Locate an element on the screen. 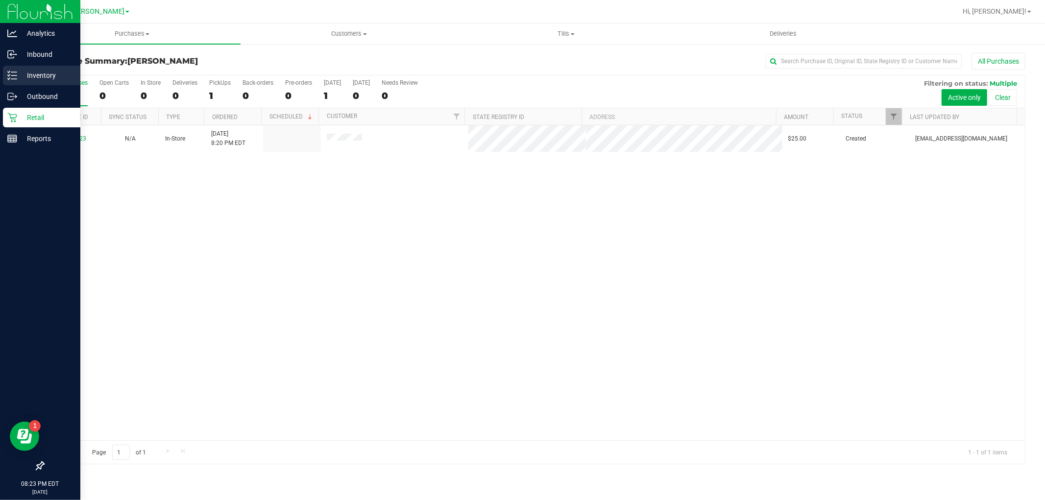  a: Scheduled is located at coordinates (292, 117).